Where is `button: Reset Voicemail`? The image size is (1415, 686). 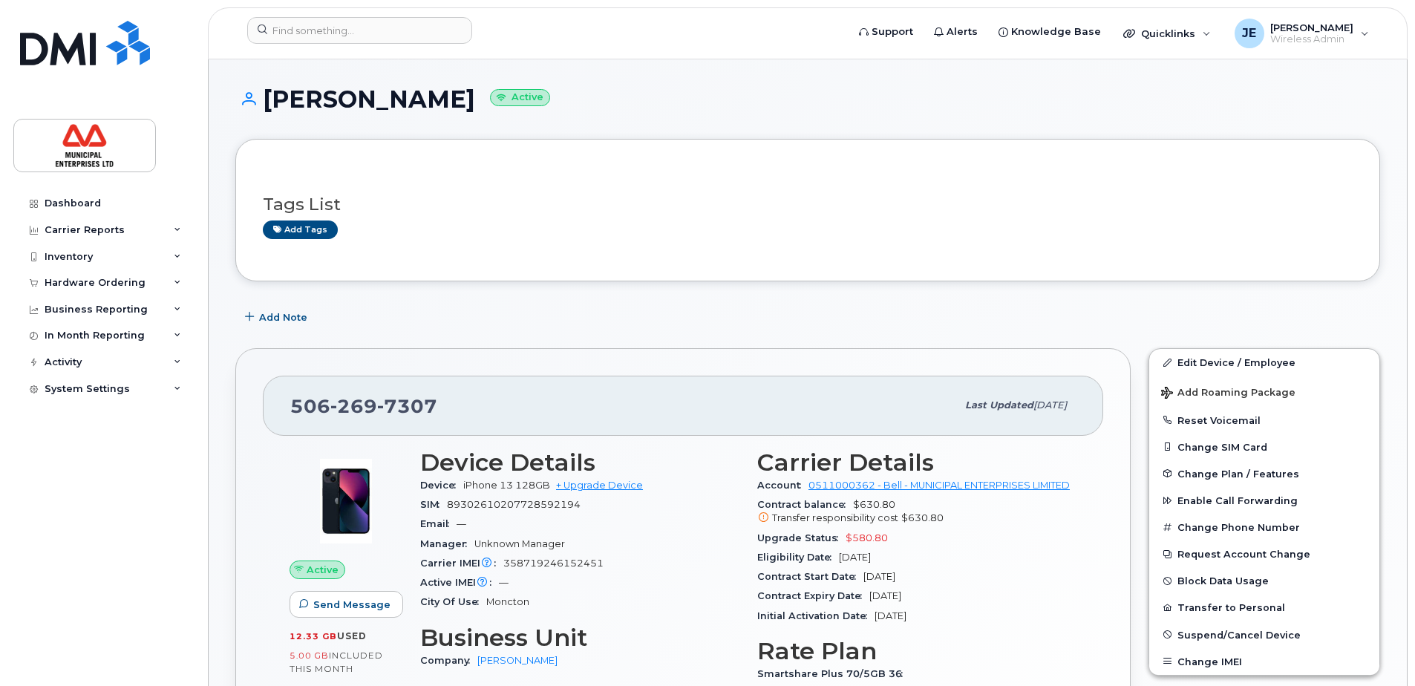 button: Reset Voicemail is located at coordinates (1265, 420).